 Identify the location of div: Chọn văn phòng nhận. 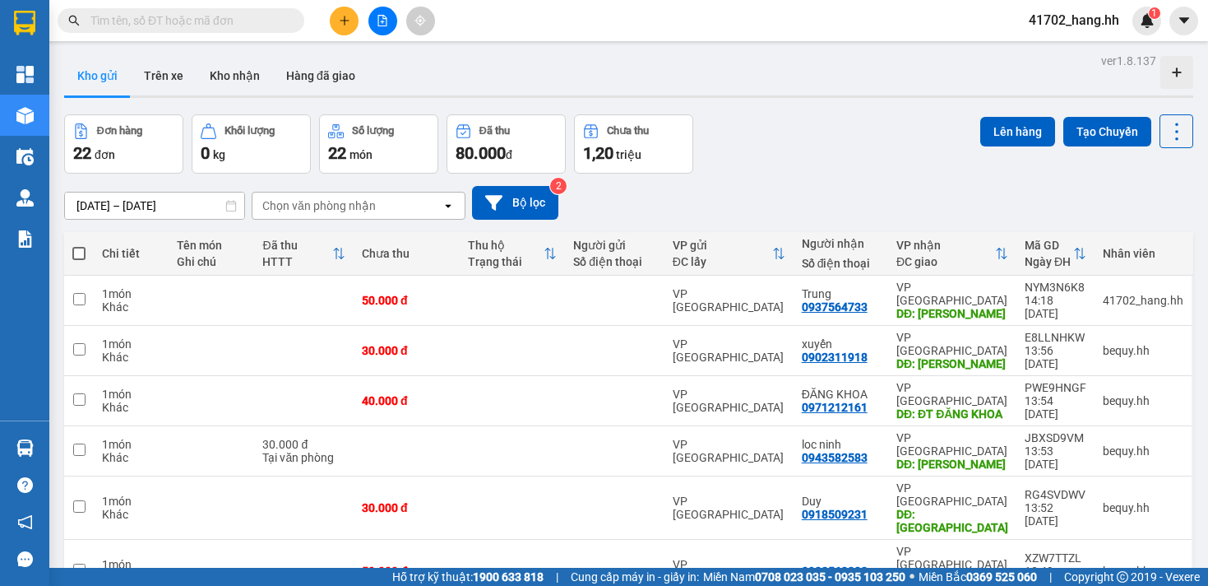
(319, 206).